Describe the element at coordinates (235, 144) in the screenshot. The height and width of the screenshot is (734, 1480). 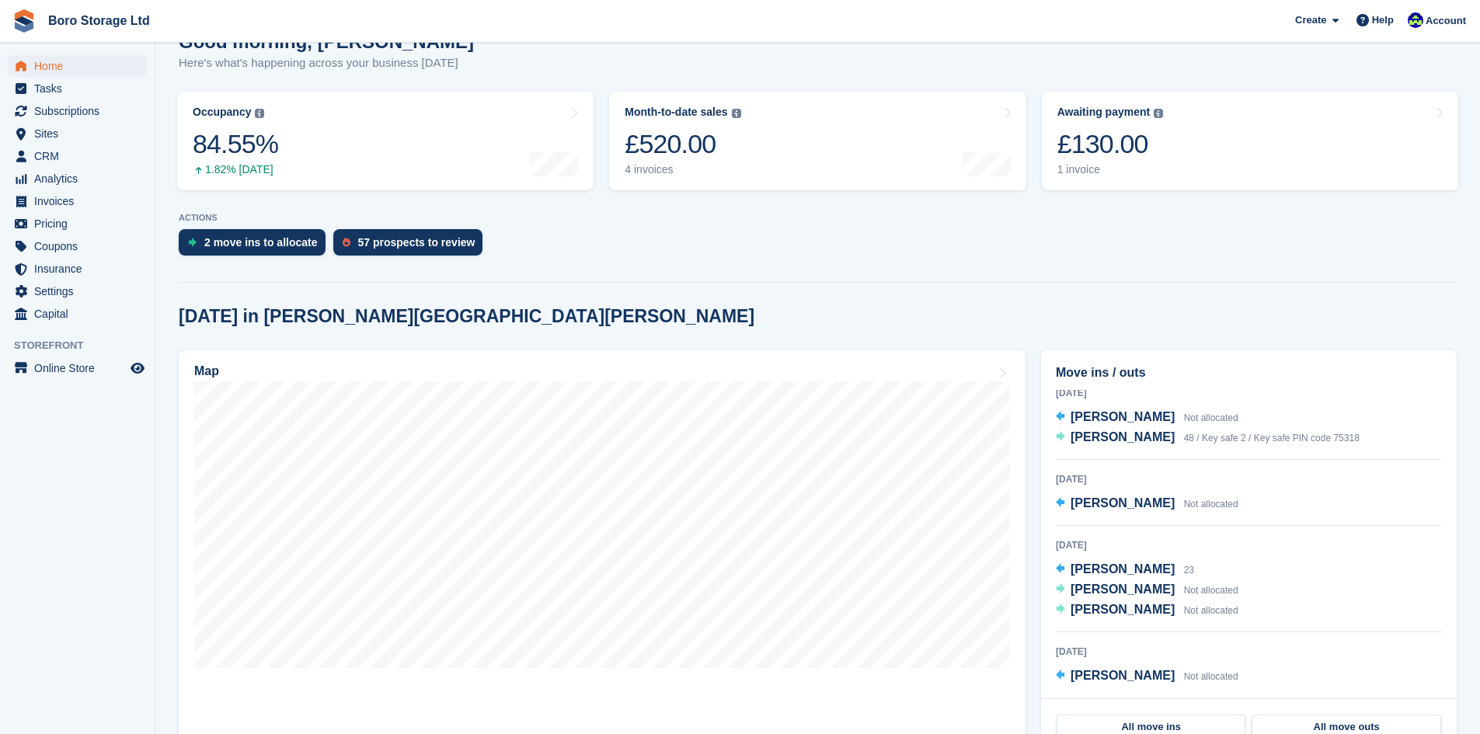
I see `div: 84.55%` at that location.